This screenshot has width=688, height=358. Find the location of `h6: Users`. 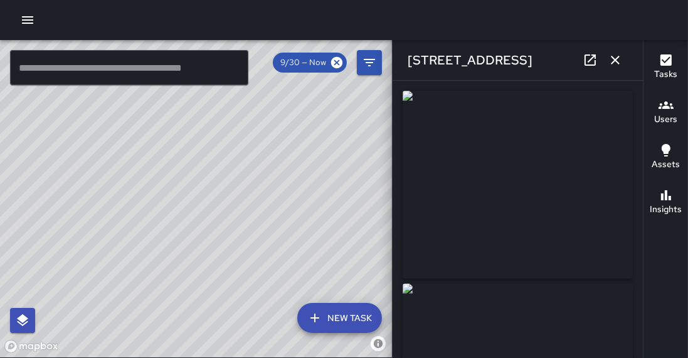

h6: Users is located at coordinates (665, 120).